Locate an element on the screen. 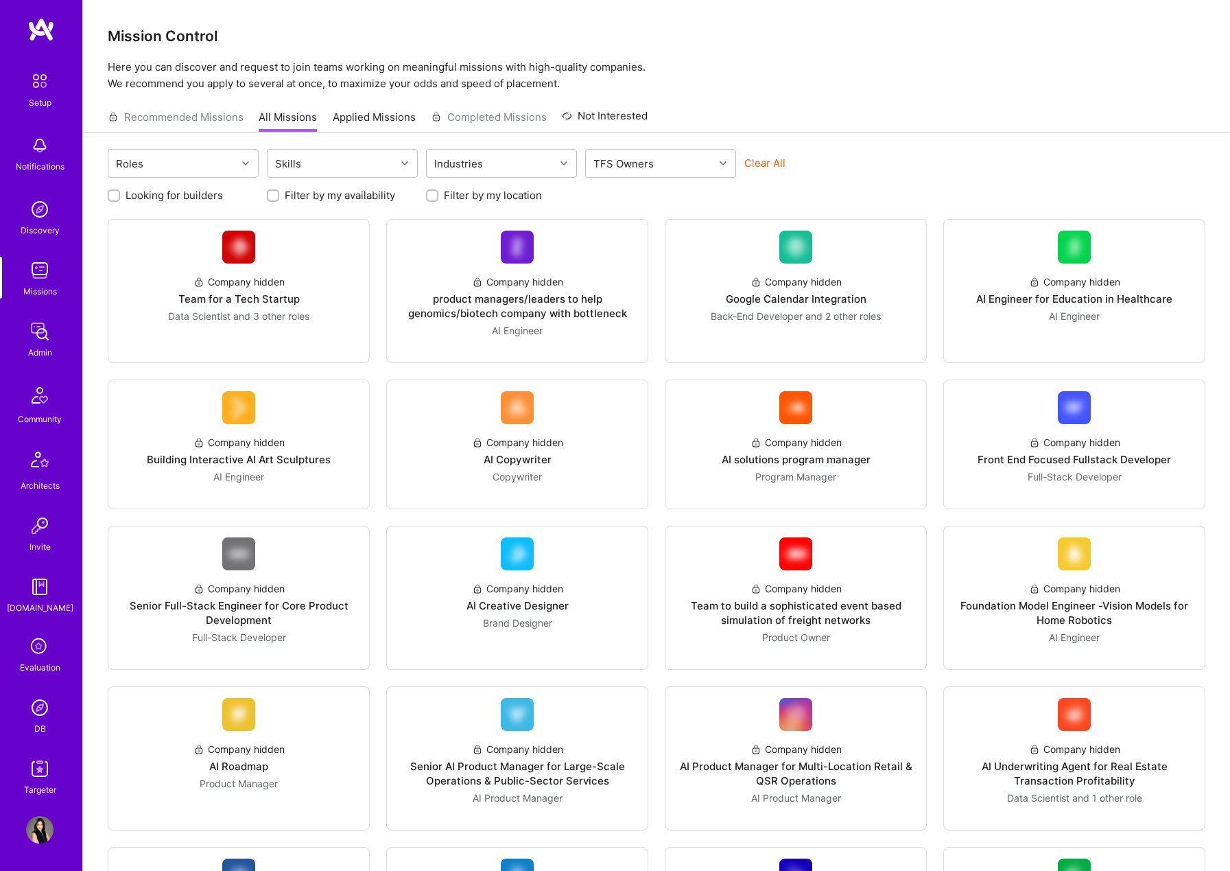 The width and height of the screenshot is (1230, 871). img: Architects is located at coordinates (40, 462).